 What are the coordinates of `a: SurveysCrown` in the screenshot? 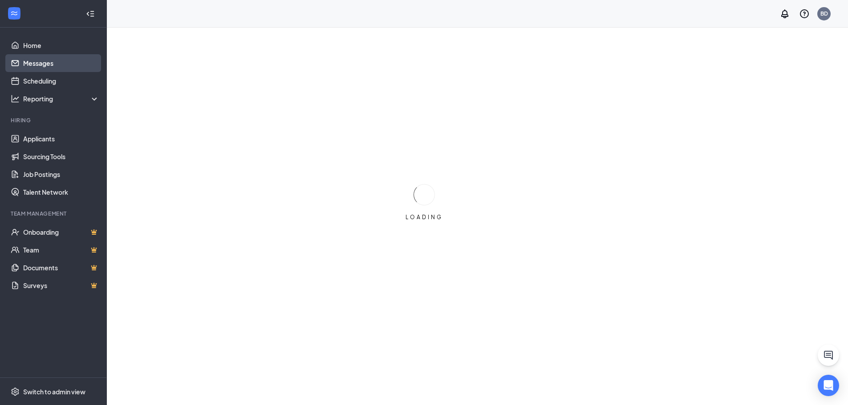 It's located at (61, 286).